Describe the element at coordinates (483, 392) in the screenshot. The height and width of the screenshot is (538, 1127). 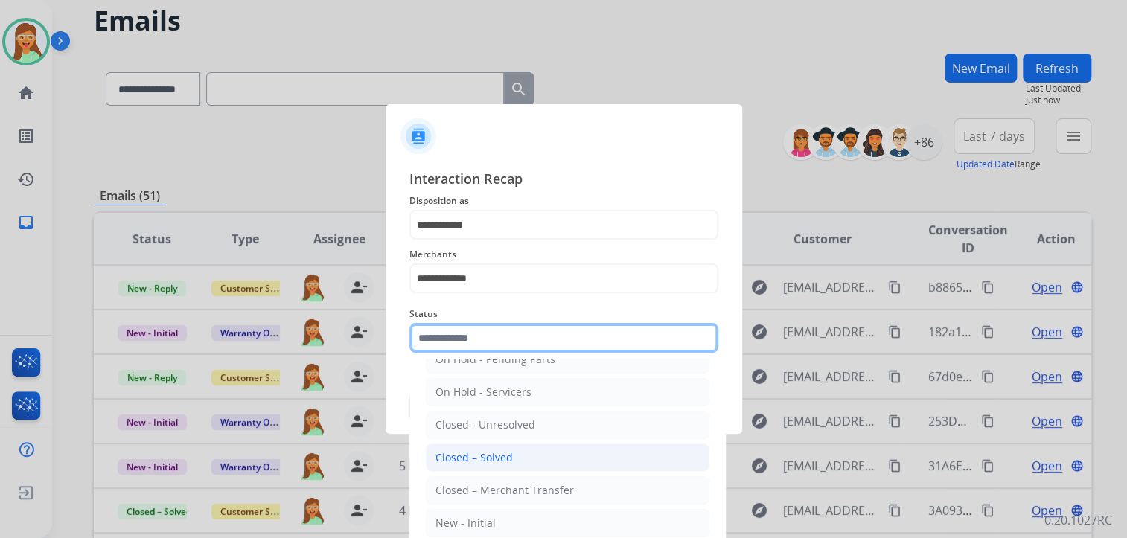
I see `div: On Hold - Servicers` at that location.